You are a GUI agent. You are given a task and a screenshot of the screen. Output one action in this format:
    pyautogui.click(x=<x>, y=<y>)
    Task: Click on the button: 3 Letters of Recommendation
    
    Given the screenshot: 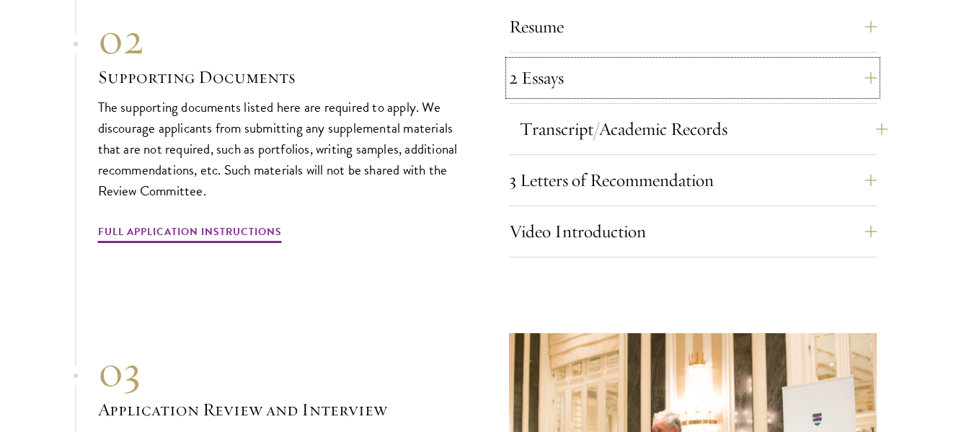 What is the action you would take?
    pyautogui.click(x=693, y=180)
    